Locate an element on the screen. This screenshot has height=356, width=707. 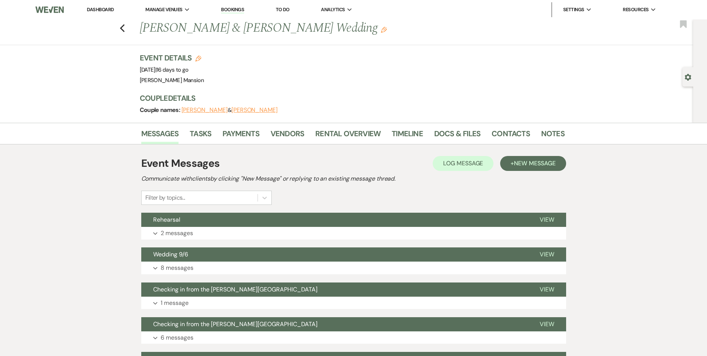
a: Vendors is located at coordinates (287, 136).